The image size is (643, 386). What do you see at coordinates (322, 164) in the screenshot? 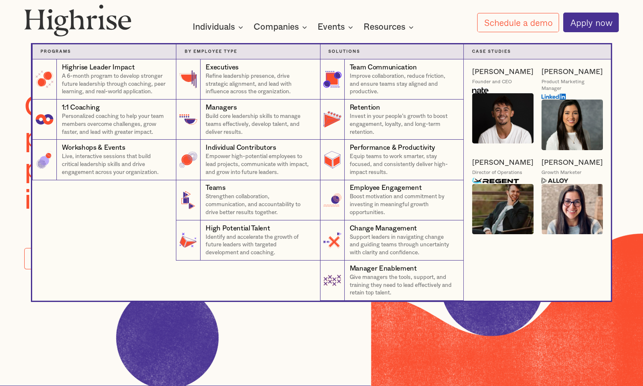
I see `nav: Companies` at bounding box center [322, 164].